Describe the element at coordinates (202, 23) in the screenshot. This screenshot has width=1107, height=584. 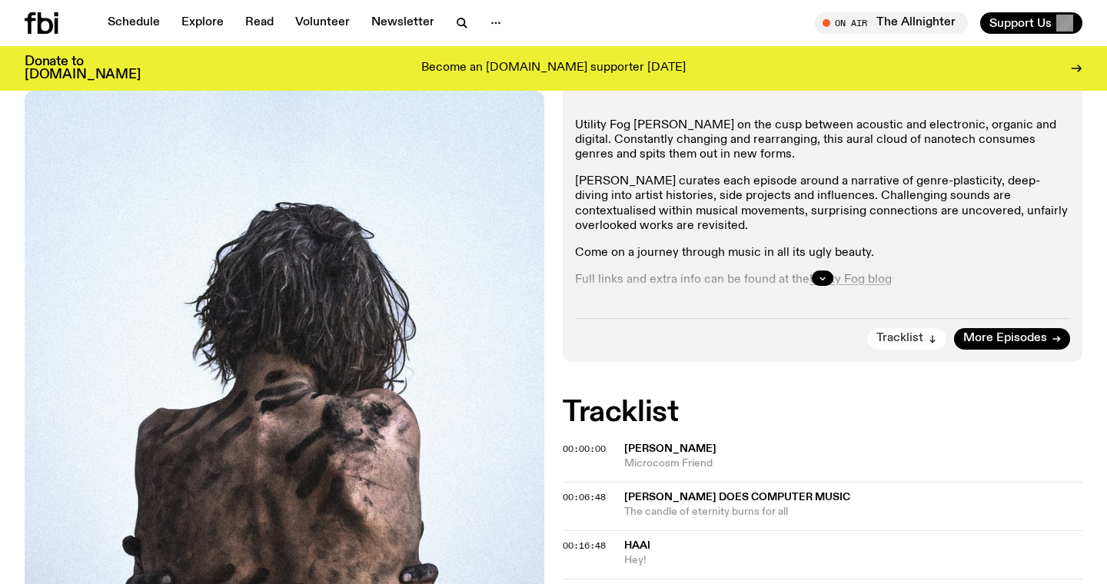
I see `a: Explore` at that location.